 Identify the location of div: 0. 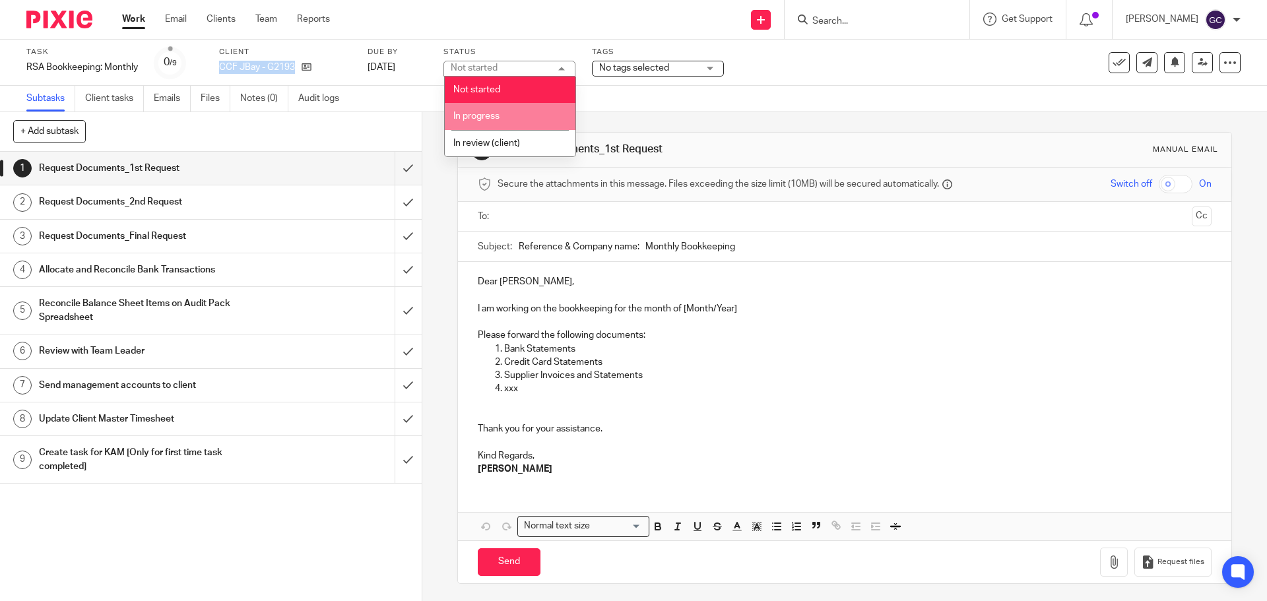
(170, 62).